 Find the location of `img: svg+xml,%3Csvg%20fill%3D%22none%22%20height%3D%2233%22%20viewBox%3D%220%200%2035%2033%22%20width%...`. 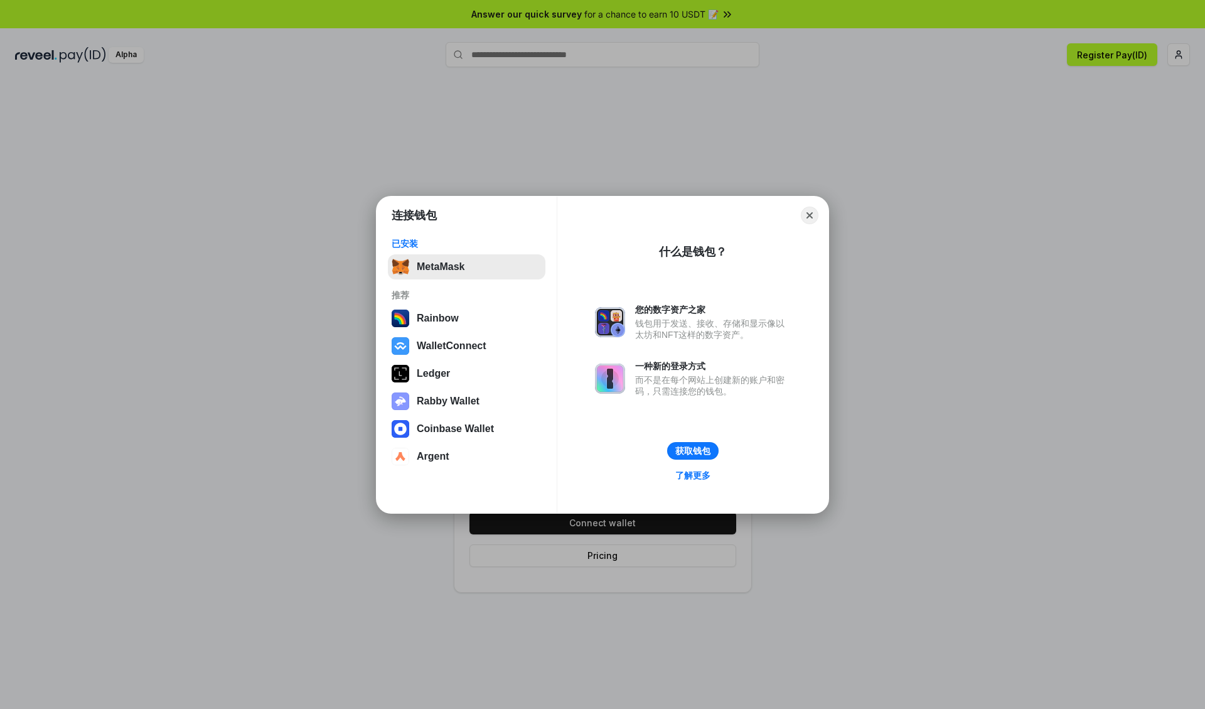

img: svg+xml,%3Csvg%20fill%3D%22none%22%20height%3D%2233%22%20viewBox%3D%220%200%2035%2033%22%20width%... is located at coordinates (401, 267).